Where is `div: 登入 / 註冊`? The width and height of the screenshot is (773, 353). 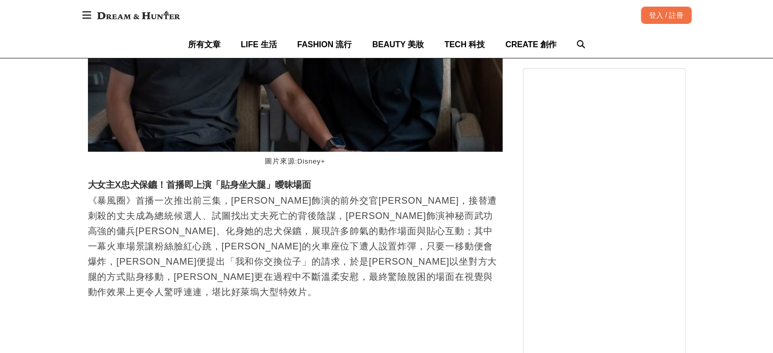
div: 登入 / 註冊 is located at coordinates (666, 15).